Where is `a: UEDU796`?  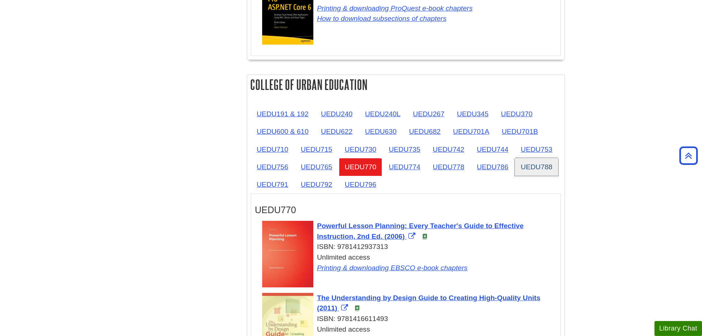
a: UEDU796 is located at coordinates (361, 184).